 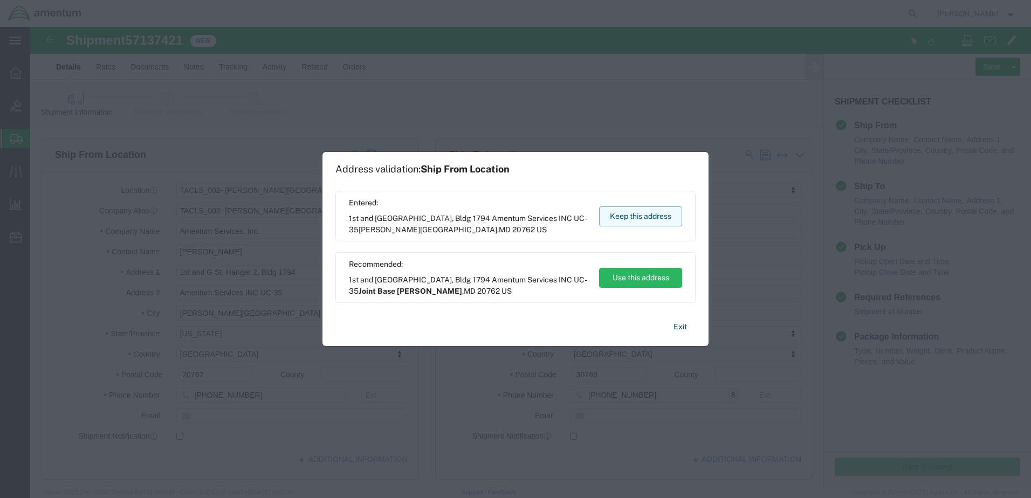 What do you see at coordinates (422, 169) in the screenshot?
I see `h1: Address validation:` at bounding box center [422, 169].